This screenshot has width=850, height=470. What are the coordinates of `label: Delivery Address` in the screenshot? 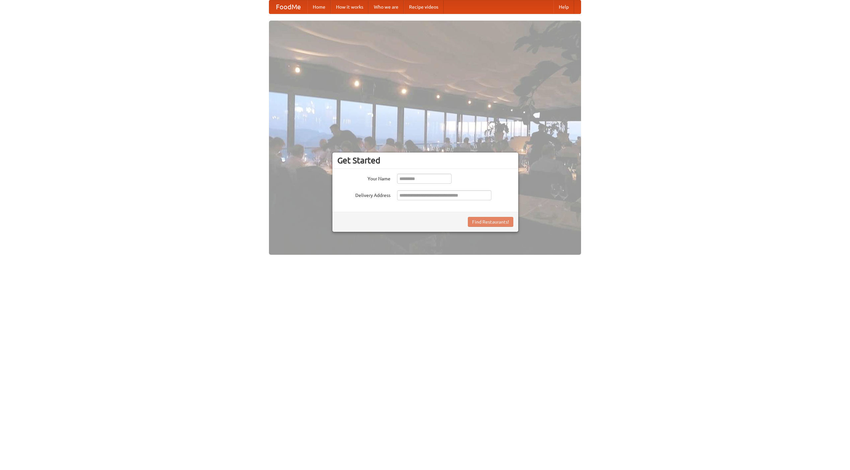 It's located at (364, 194).